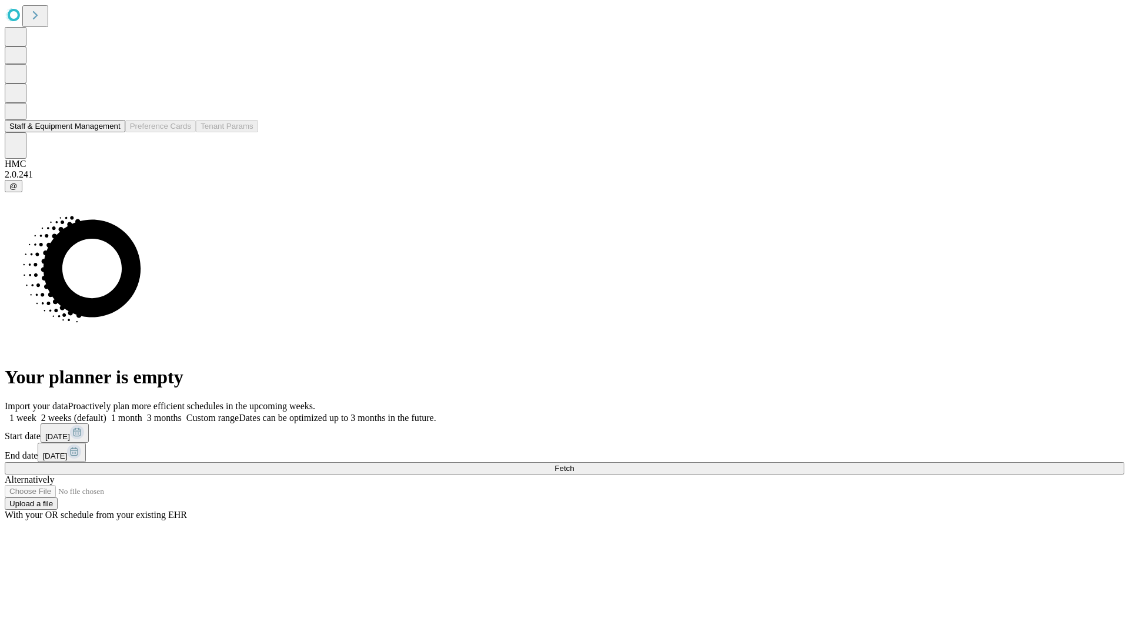  I want to click on div: End date, so click(564, 452).